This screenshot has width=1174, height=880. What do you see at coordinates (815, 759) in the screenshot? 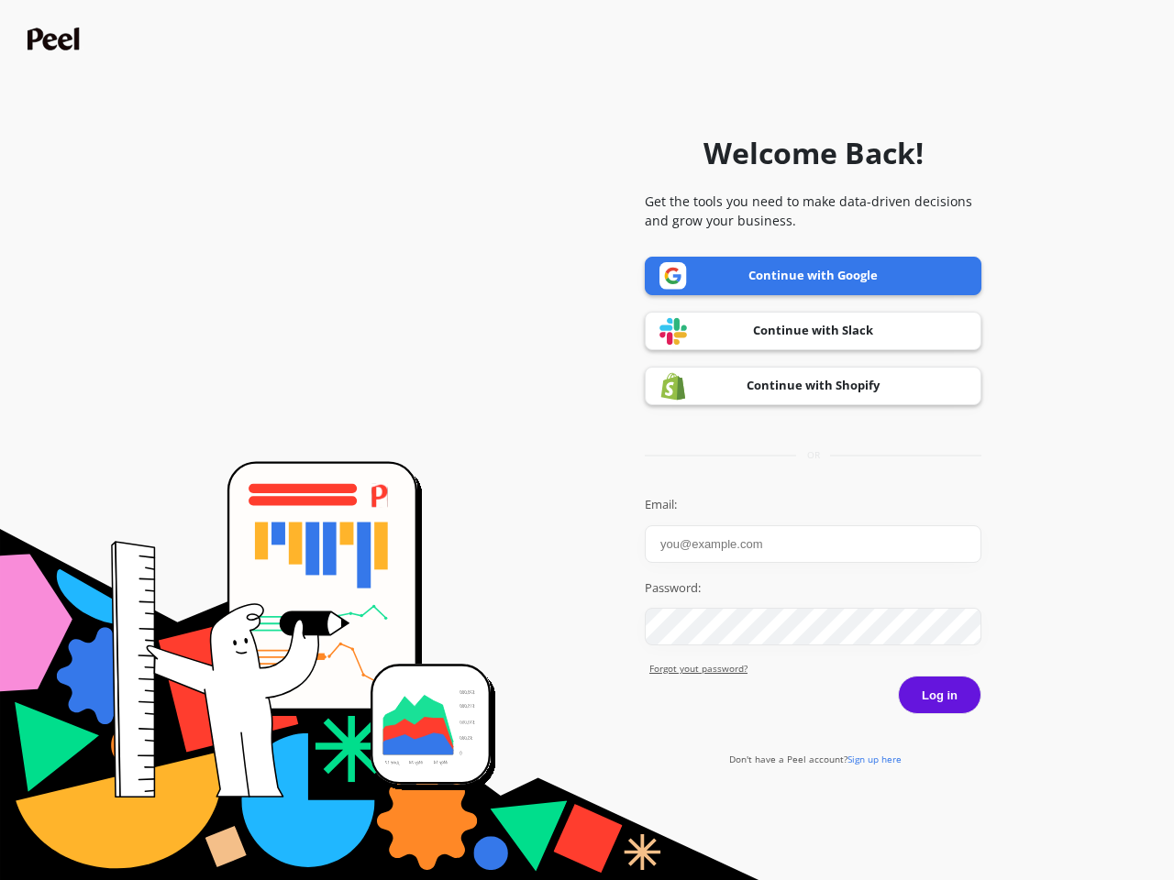
I see `a: Don't have a Peel account?Sign up here` at bounding box center [815, 759].